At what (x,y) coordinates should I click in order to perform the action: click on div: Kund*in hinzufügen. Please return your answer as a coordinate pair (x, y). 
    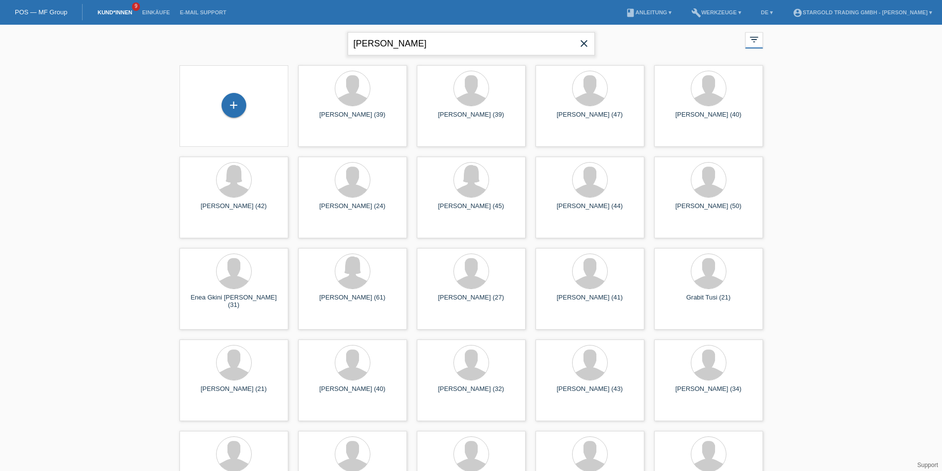
    Looking at the image, I should click on (234, 105).